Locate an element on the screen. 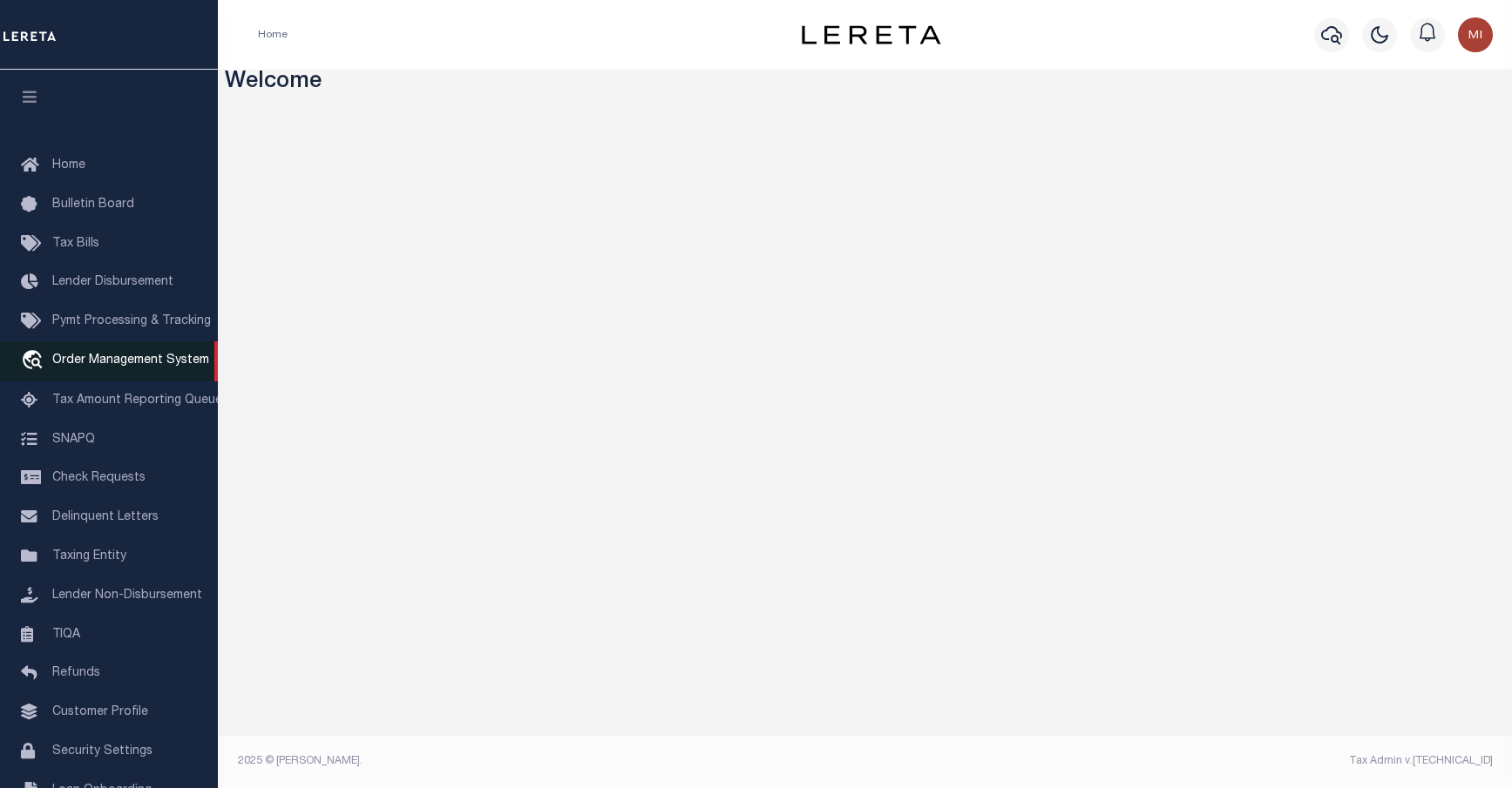 The image size is (1512, 788). img: svg+xml;base64,PHN2ZyB4bWxucz0iaHR0cDovL3d3dy53My5vcmcvMjAwMC9zdmciIHBvaW50ZXItZXZlbnRzPSJub25lIi... is located at coordinates (1475, 35).